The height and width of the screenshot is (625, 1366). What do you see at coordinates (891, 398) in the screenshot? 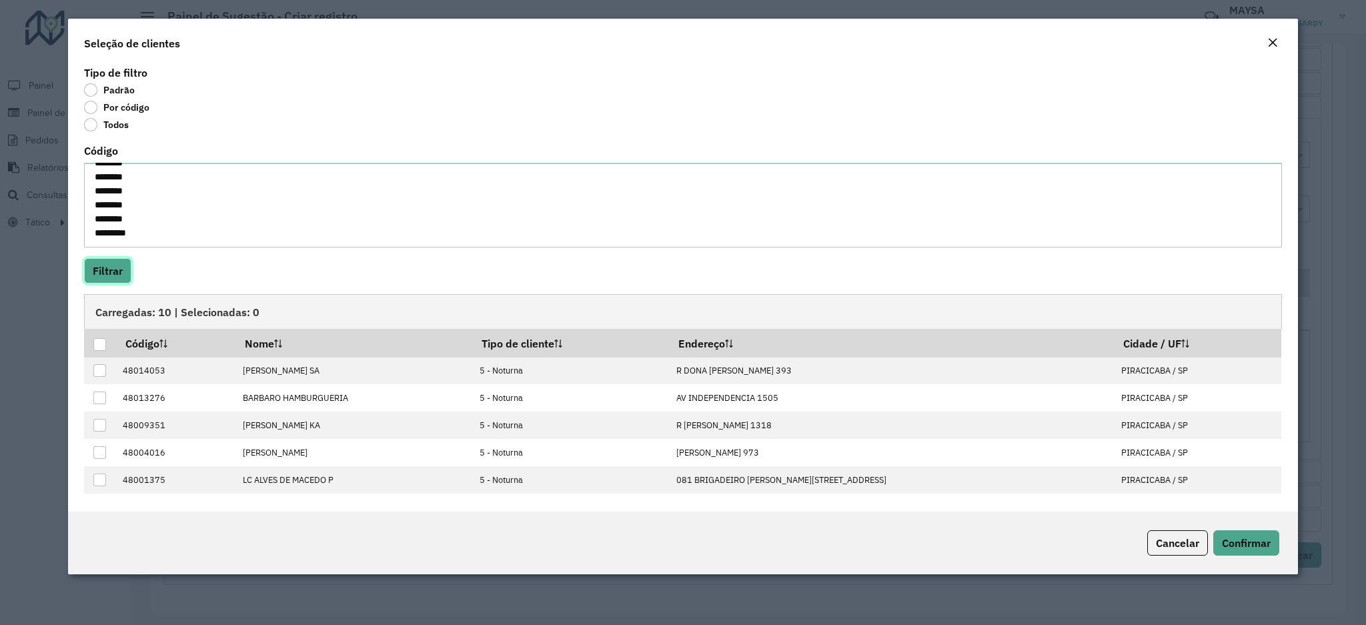
I see `td: AV INDEPENDENCIA 1505` at bounding box center [891, 398].